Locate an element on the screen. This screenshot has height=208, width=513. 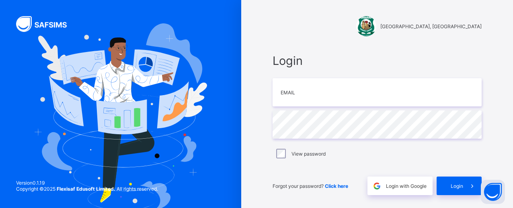
button: Open asap is located at coordinates (493, 191).